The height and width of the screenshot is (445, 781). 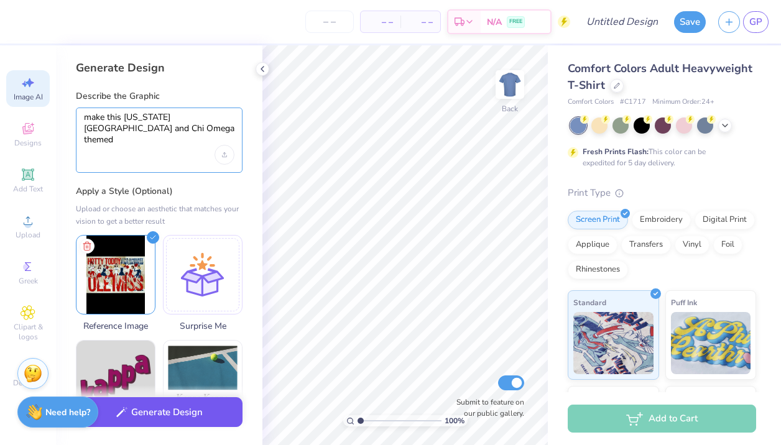 I want to click on span: Comfort Colors, so click(x=591, y=102).